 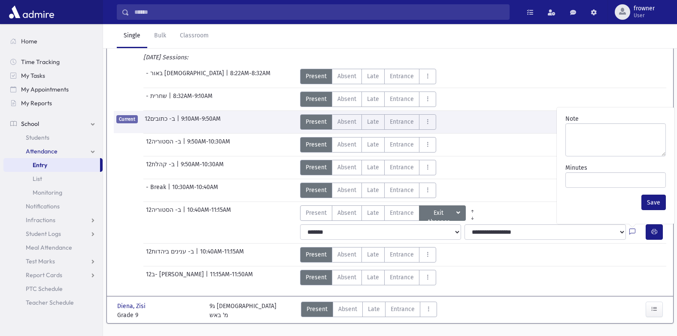 What do you see at coordinates (53, 289) in the screenshot?
I see `a: PTC Schedule` at bounding box center [53, 289].